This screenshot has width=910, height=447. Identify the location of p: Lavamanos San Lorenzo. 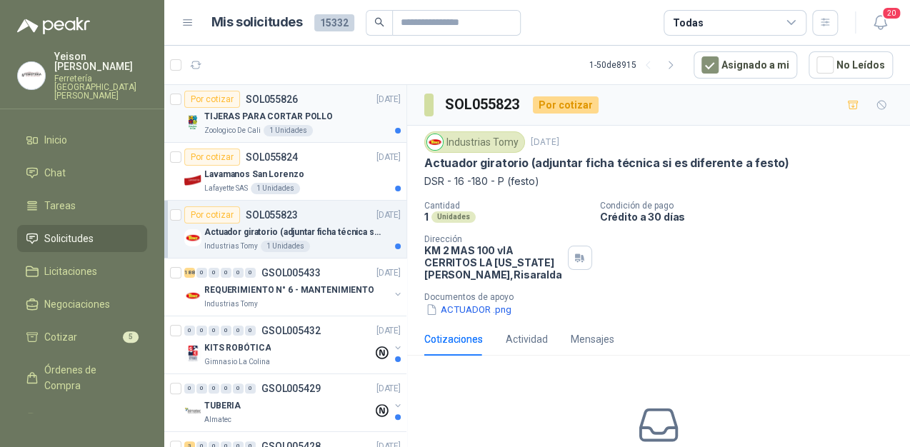
(254, 174).